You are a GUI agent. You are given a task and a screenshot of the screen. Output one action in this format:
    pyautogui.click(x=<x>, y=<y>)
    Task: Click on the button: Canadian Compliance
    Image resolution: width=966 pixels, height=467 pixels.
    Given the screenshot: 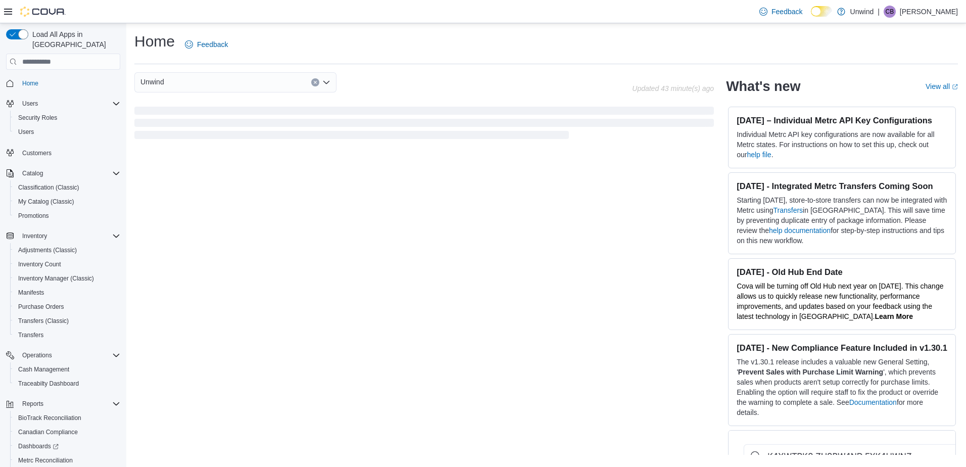 What is the action you would take?
    pyautogui.click(x=67, y=432)
    